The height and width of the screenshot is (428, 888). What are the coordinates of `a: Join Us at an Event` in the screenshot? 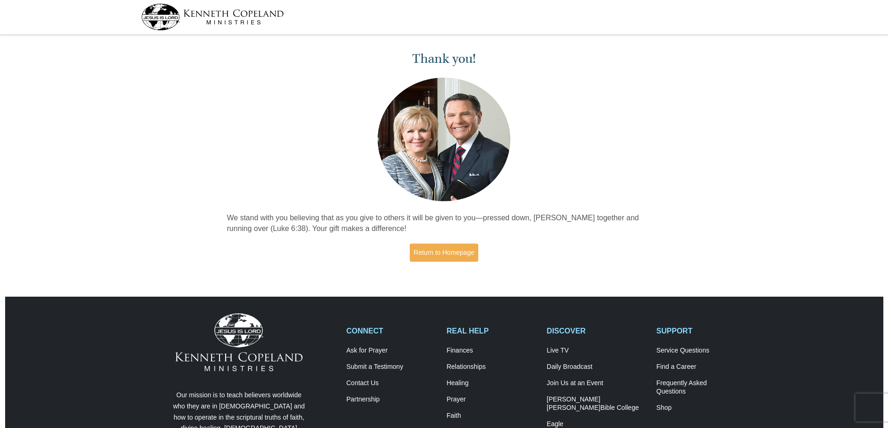 It's located at (597, 384).